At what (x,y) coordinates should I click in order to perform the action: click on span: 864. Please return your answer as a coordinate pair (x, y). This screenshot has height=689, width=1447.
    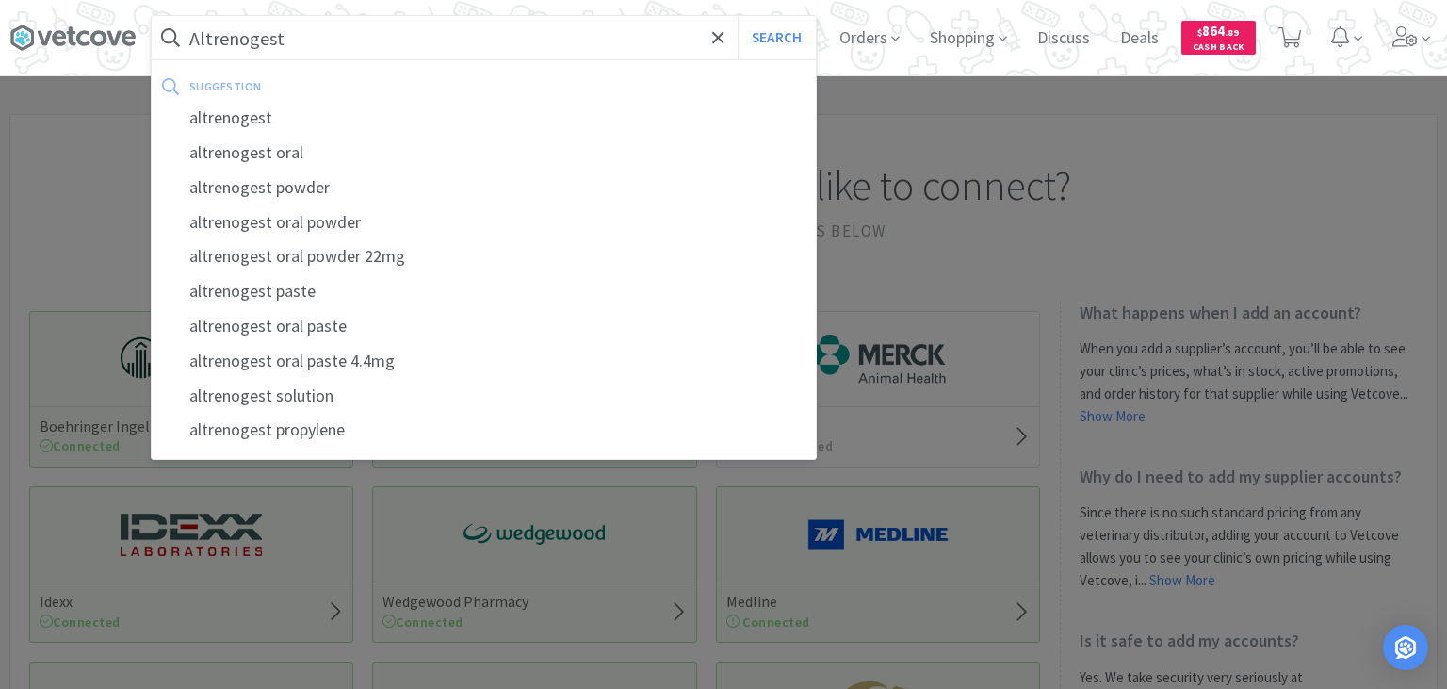
    Looking at the image, I should click on (1218, 30).